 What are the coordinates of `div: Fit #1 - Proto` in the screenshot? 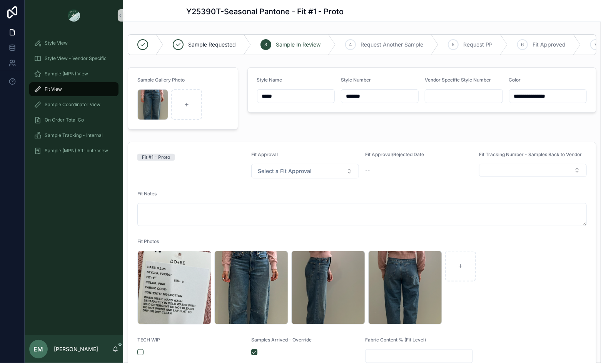 It's located at (156, 157).